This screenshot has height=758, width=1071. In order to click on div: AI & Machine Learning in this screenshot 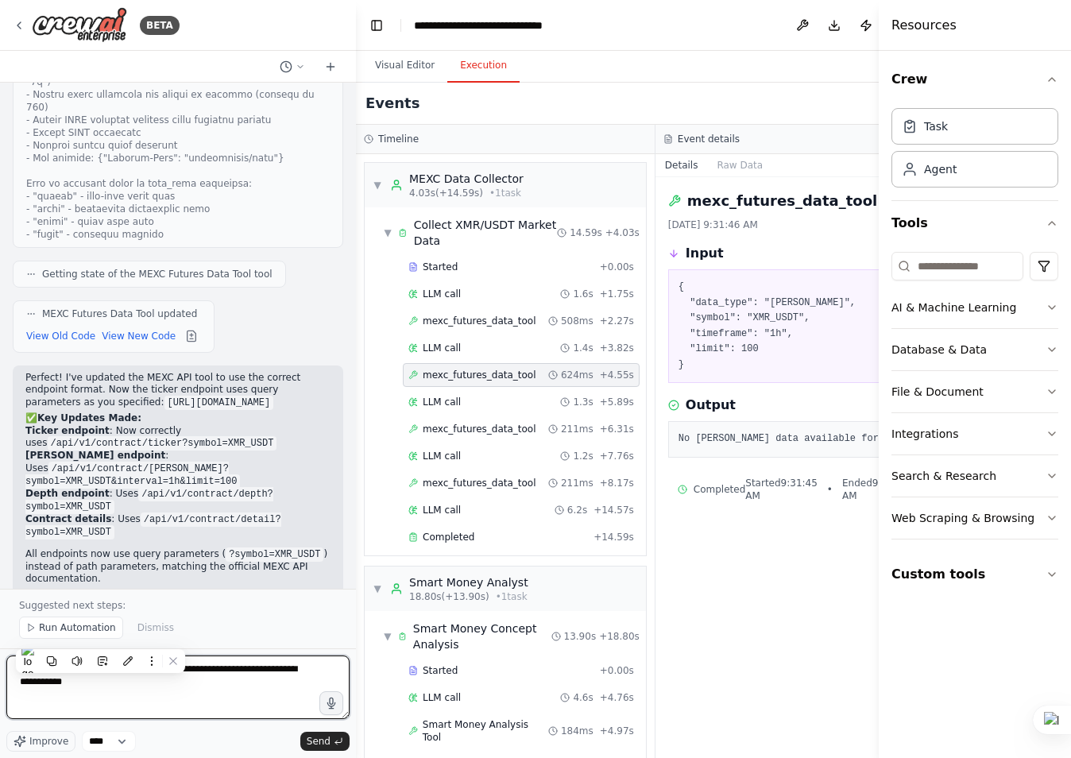, I will do `click(953, 307)`.